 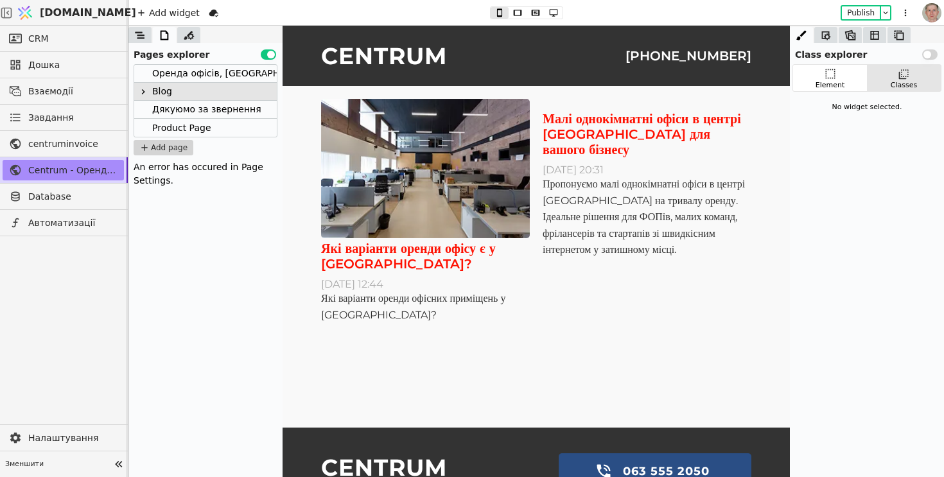 What do you see at coordinates (73, 223) in the screenshot?
I see `span: Автоматизації` at bounding box center [73, 223].